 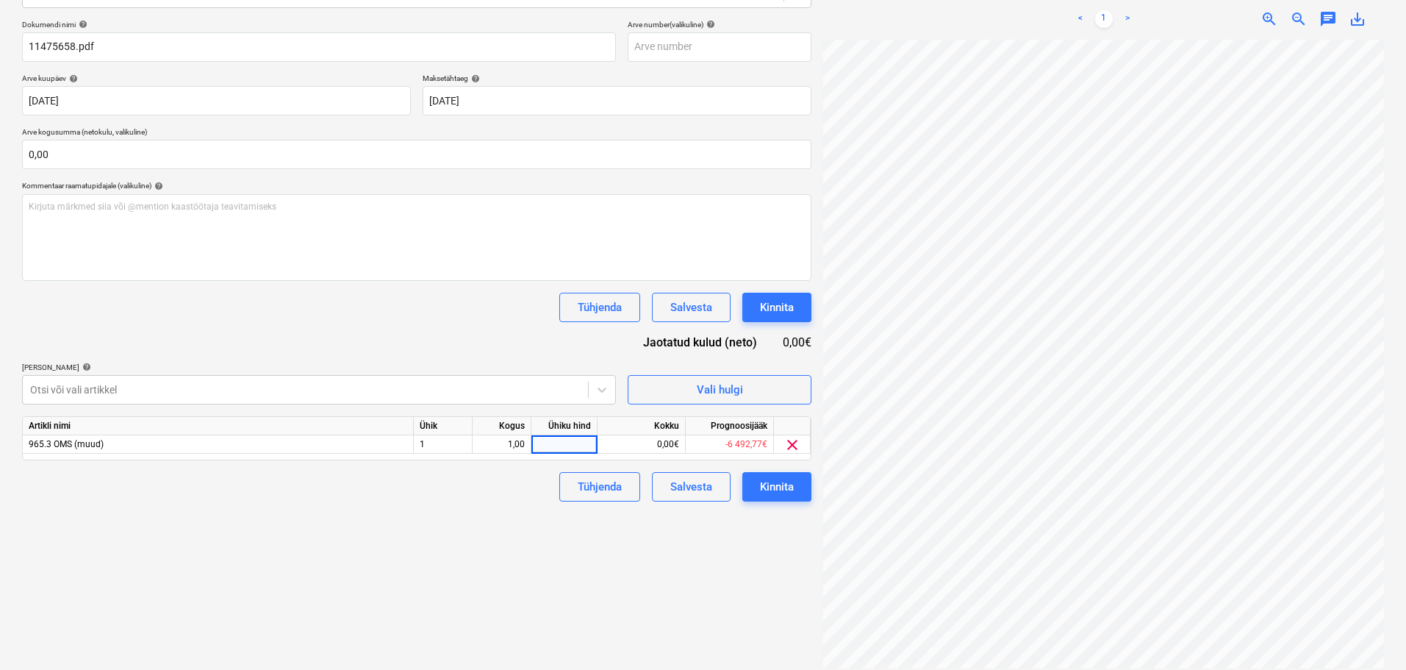 What do you see at coordinates (564, 426) in the screenshot?
I see `div: Ühiku hind` at bounding box center [564, 426].